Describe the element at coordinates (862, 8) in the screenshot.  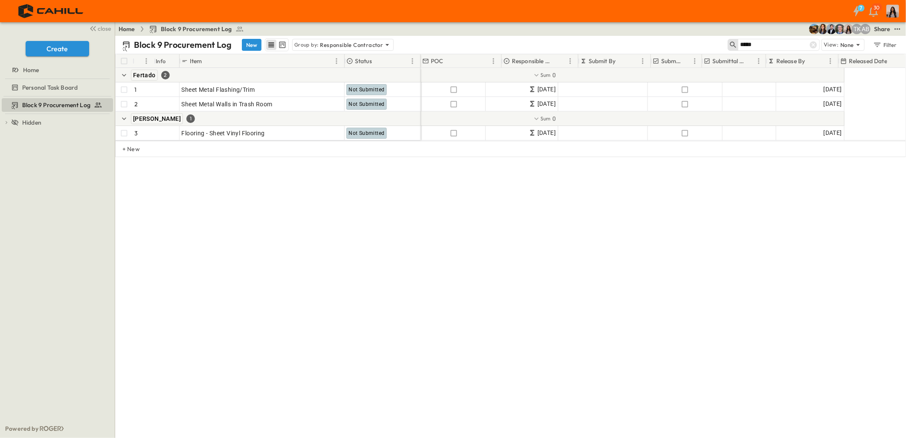
I see `h6: 7` at that location.